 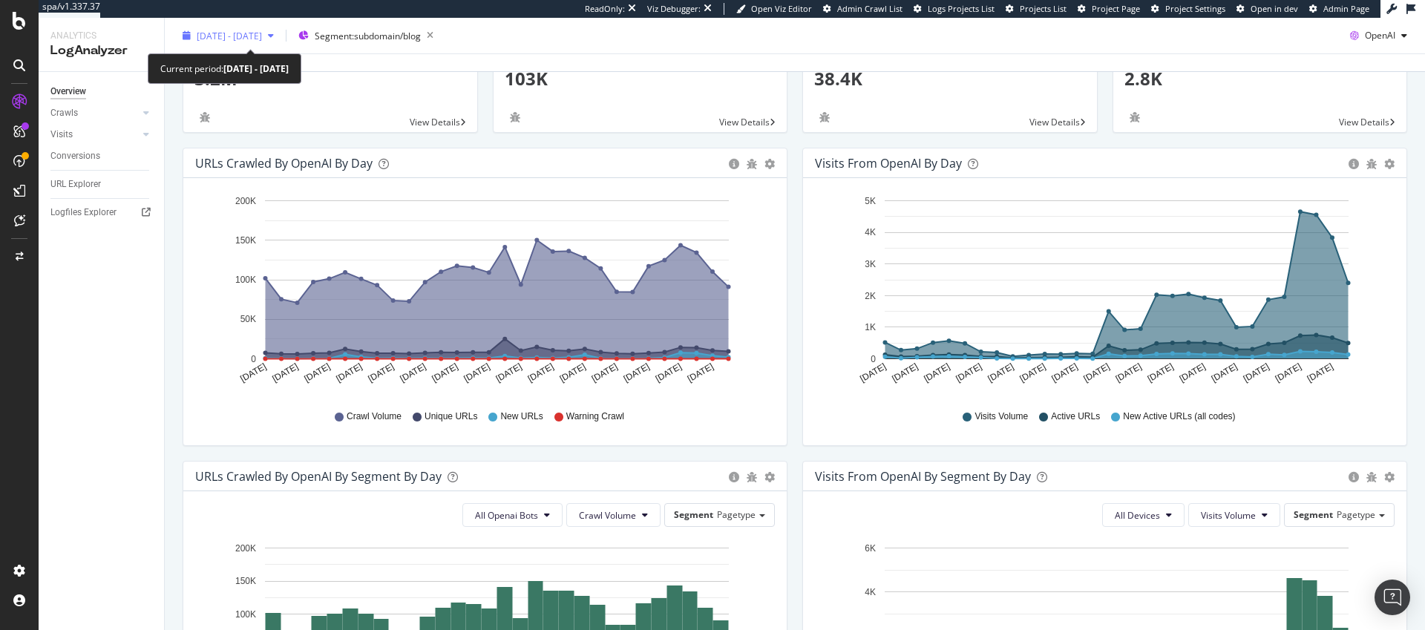 I want to click on span: Projects List, so click(x=1043, y=8).